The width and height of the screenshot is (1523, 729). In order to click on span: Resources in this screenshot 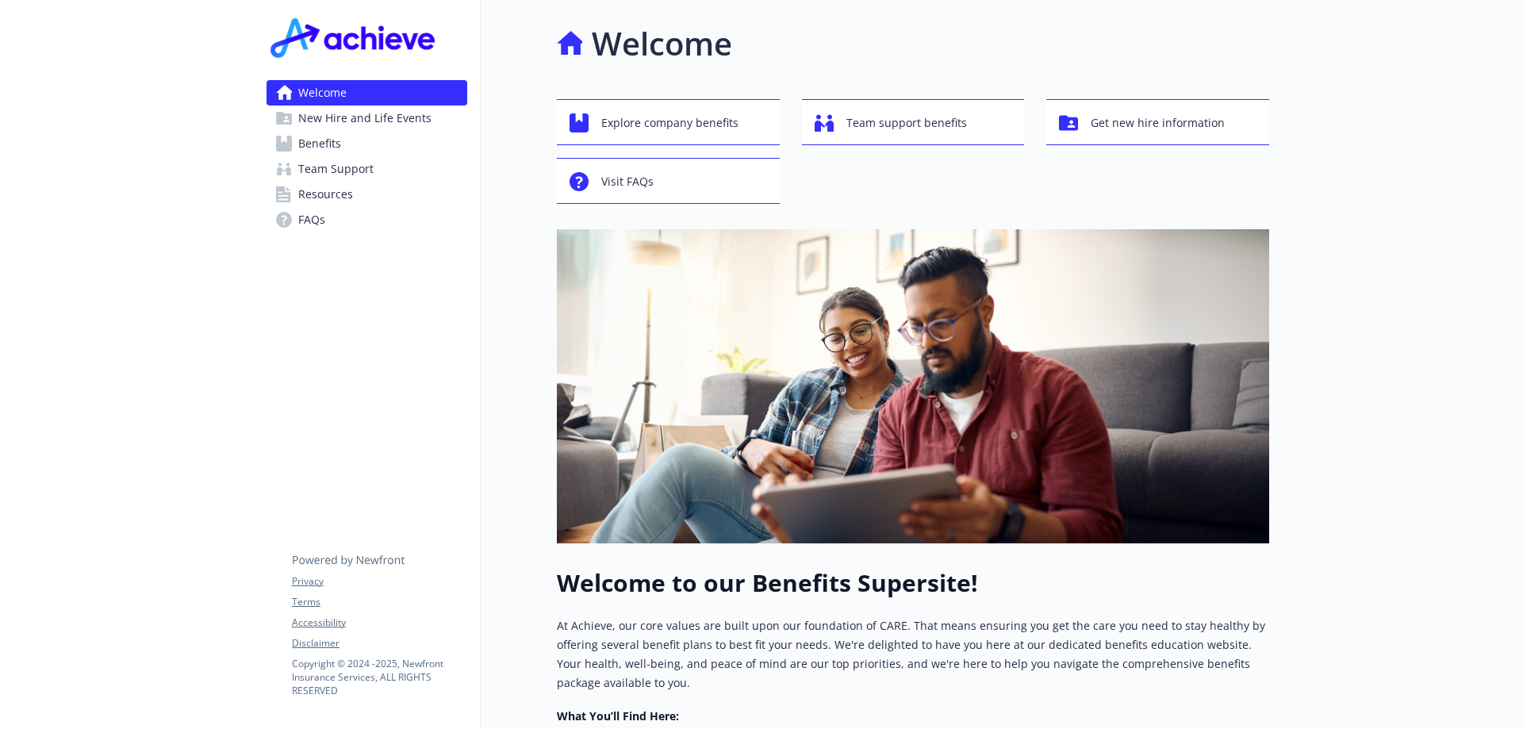, I will do `click(325, 194)`.